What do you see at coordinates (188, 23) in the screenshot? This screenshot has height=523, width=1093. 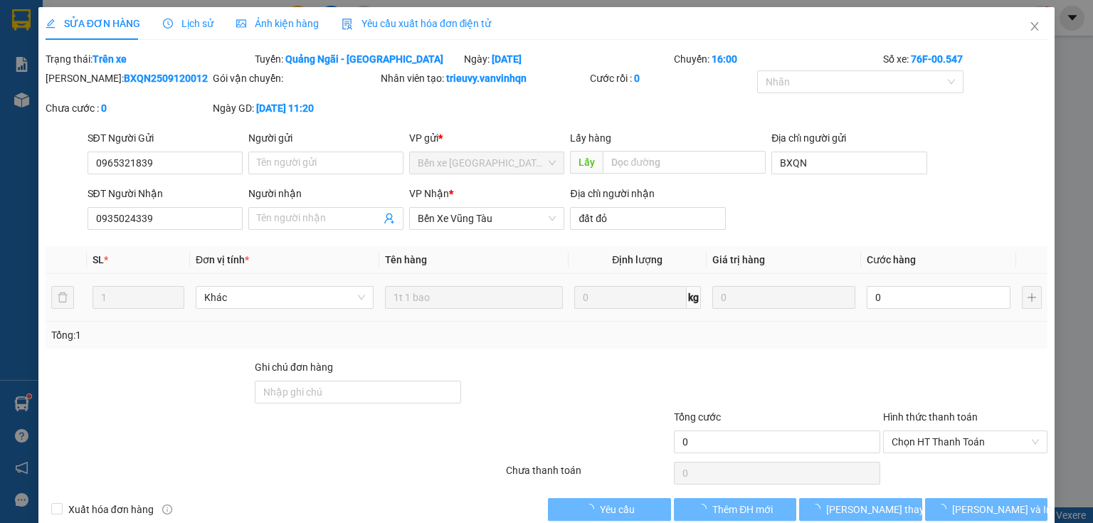 I see `span: Lịch sử` at bounding box center [188, 23].